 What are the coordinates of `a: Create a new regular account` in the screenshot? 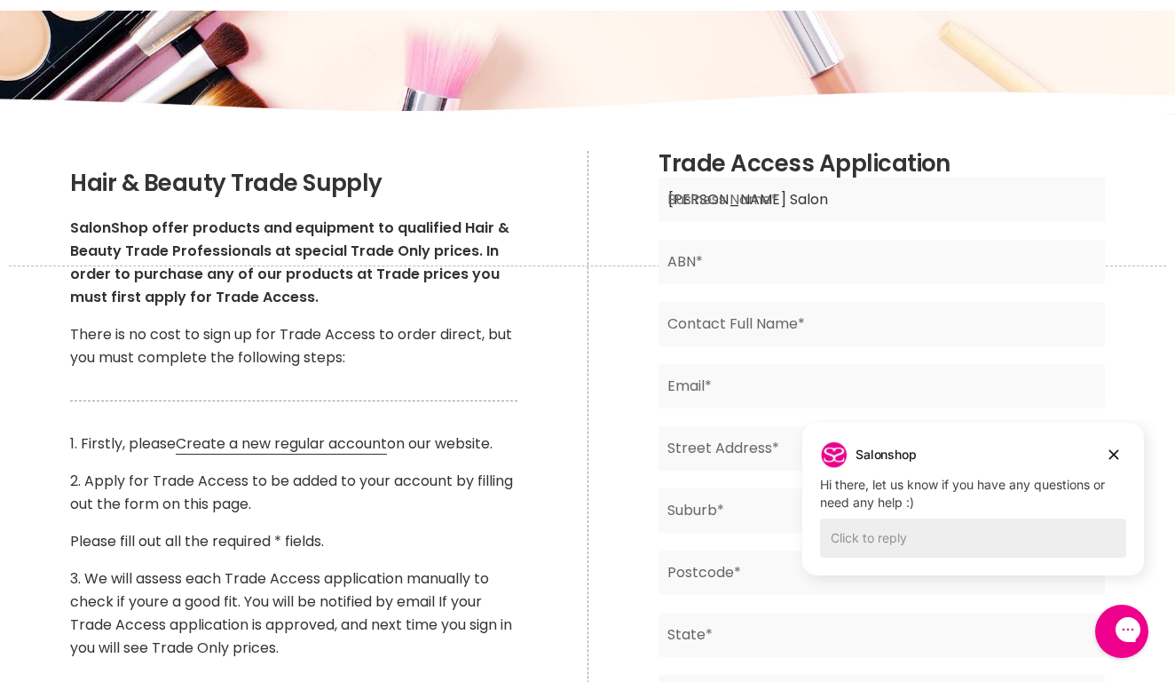 It's located at (281, 444).